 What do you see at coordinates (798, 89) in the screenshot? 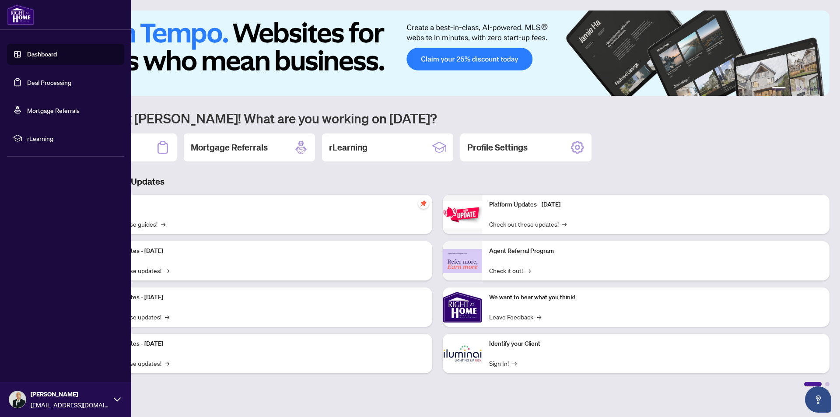
I see `button: 3` at bounding box center [798, 89].